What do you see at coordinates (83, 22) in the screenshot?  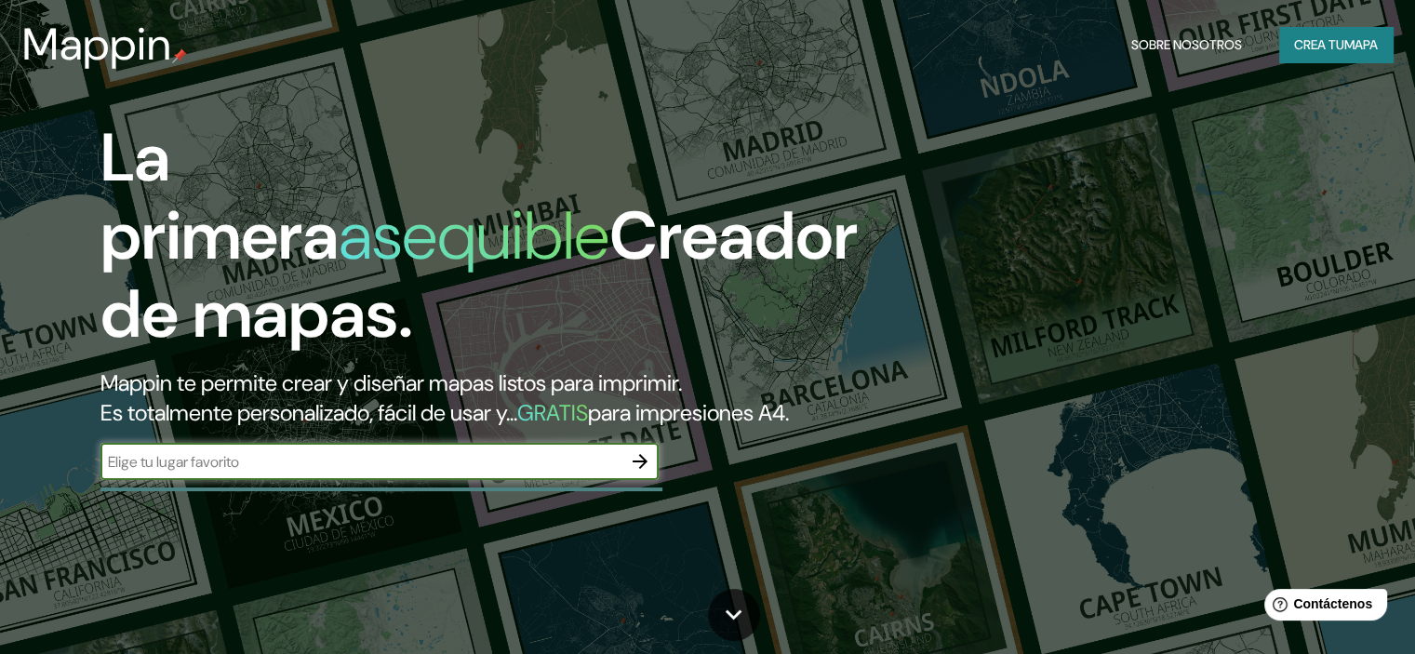 I see `font: Contáctenos` at bounding box center [83, 22].